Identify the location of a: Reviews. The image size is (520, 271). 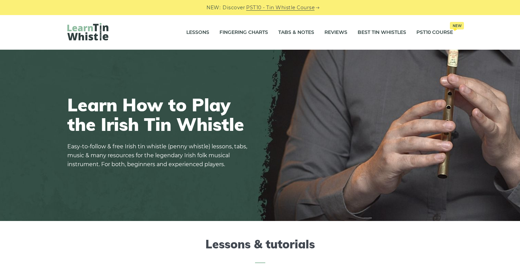
(336, 32).